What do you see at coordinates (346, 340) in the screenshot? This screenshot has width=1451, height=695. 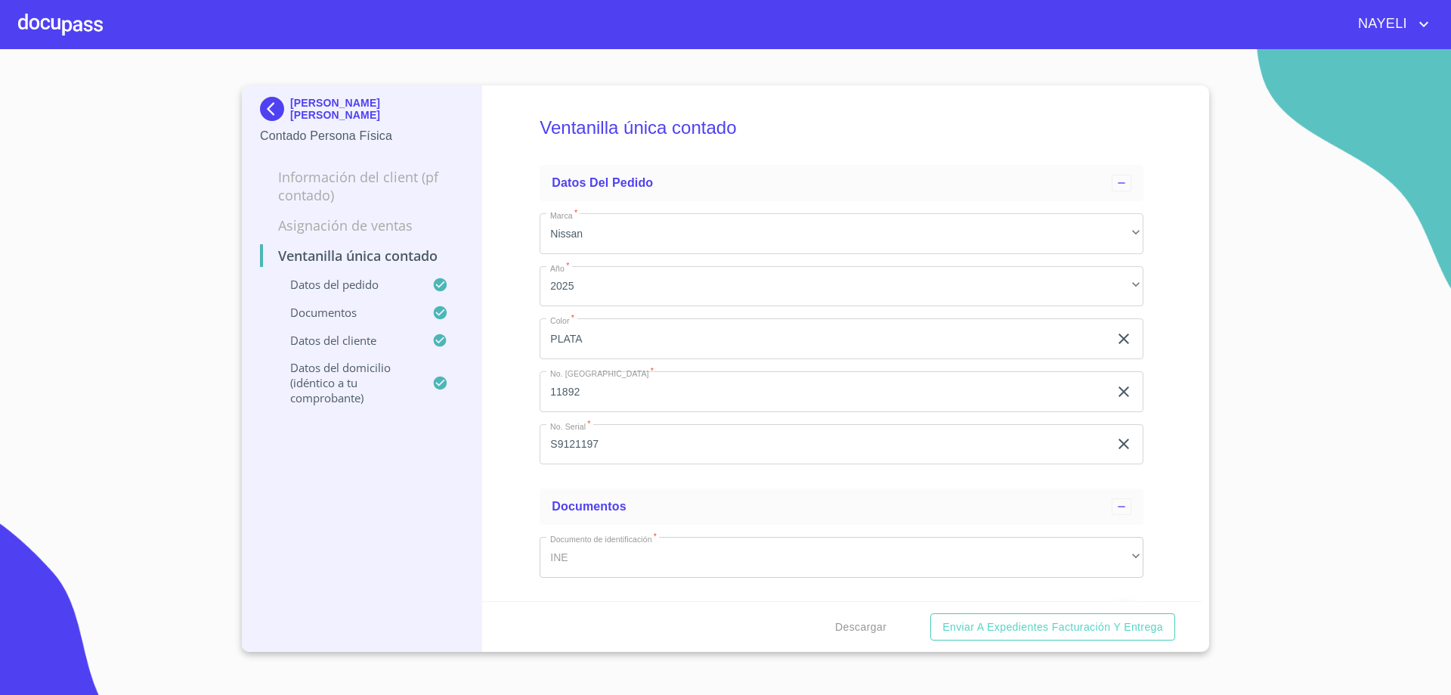 I see `p: Datos del cliente` at bounding box center [346, 340].